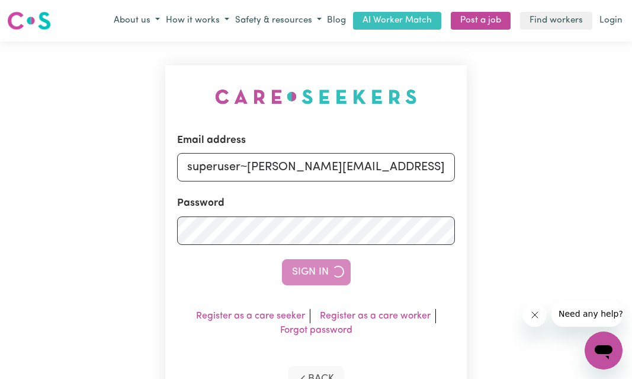 The height and width of the screenshot is (379, 632). Describe the element at coordinates (480, 21) in the screenshot. I see `a: Post a job` at that location.